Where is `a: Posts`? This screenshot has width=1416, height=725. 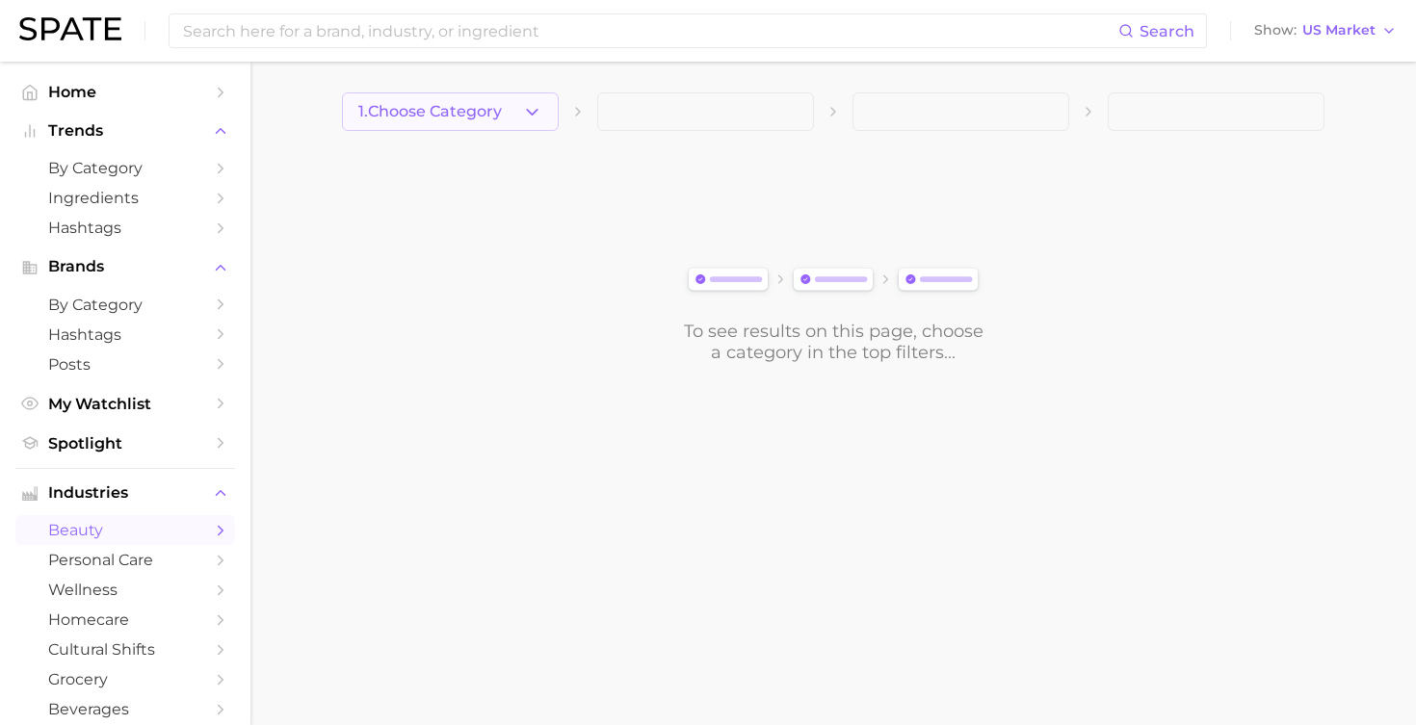 a: Posts is located at coordinates (125, 364).